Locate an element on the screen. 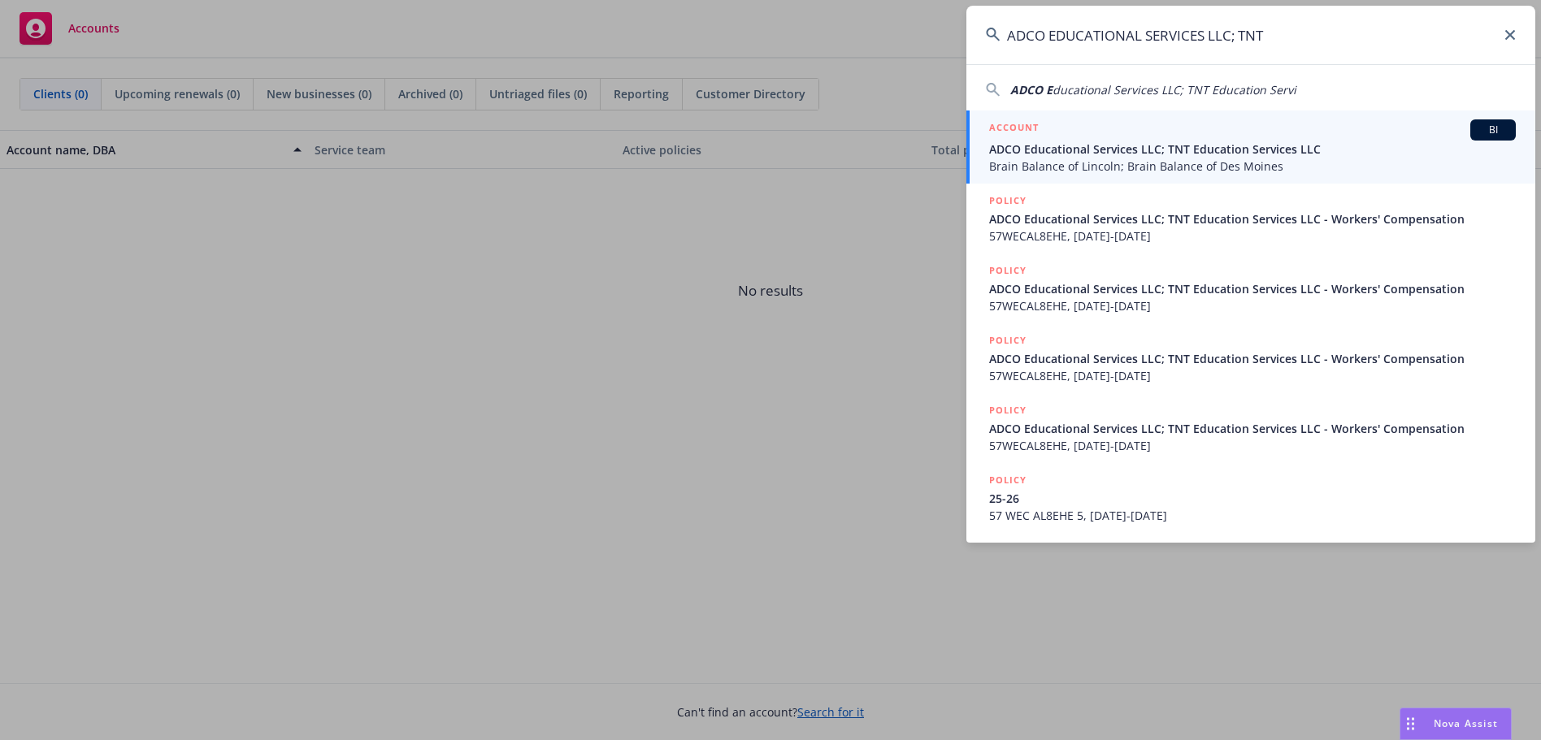 This screenshot has width=1541, height=740. a: ACCOUNTBIADCO Educational Services LLC; TNT Education Services LLCBrain Balance of Lincoln; Brain... is located at coordinates (1251, 147).